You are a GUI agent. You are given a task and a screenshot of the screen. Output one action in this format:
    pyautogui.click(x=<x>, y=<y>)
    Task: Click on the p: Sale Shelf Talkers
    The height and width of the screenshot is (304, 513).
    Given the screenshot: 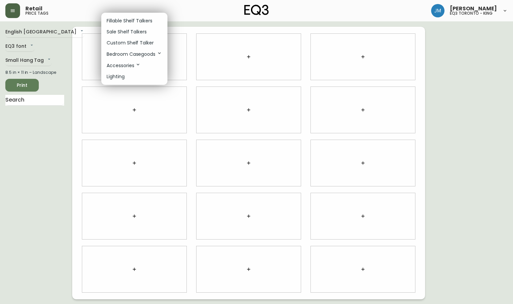 What is the action you would take?
    pyautogui.click(x=127, y=32)
    